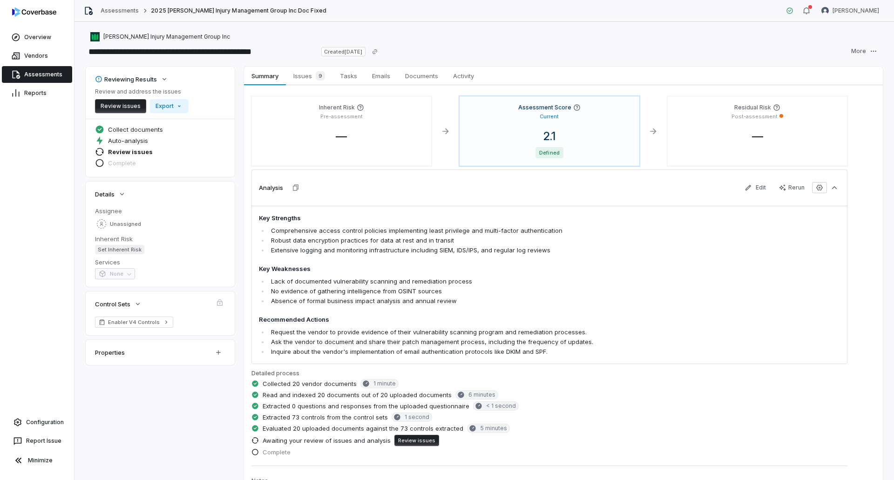 This screenshot has height=480, width=894. What do you see at coordinates (309, 76) in the screenshot?
I see `span: Issues` at bounding box center [309, 76].